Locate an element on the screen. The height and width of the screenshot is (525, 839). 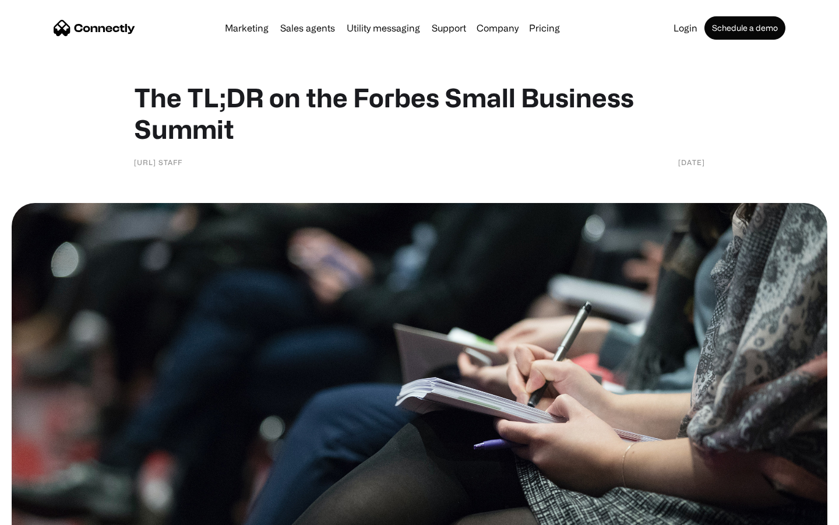
ul: Language list is located at coordinates (47, 512).